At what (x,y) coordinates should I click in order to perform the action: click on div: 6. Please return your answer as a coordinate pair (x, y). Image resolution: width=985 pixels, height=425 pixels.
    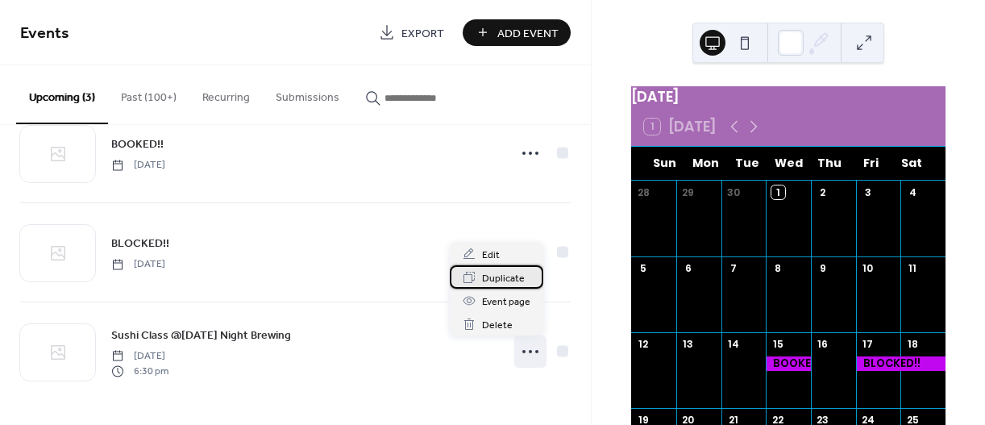
    Looking at the image, I should click on (687, 268).